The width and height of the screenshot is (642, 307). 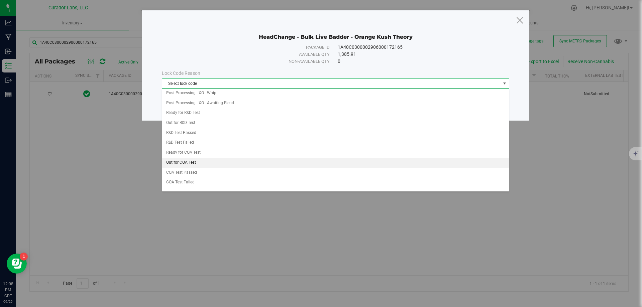 I want to click on li: R&D Test Failed, so click(x=335, y=143).